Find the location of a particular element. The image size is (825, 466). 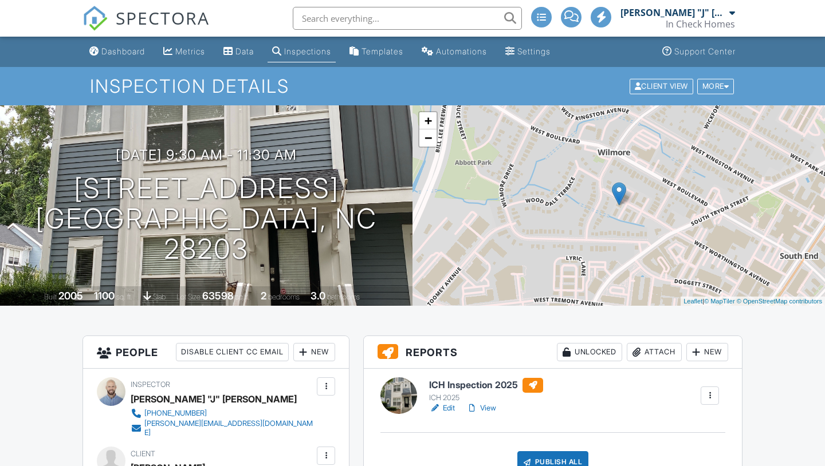

a: Client View is located at coordinates (662, 85).